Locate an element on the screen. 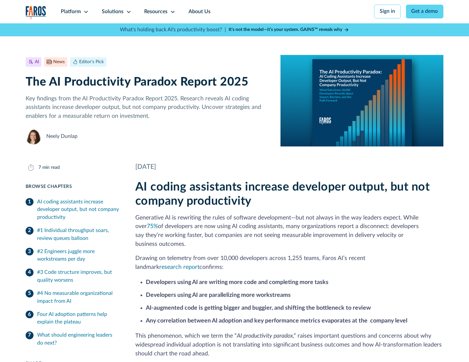 The image size is (469, 362). img: Neely Dunlap is located at coordinates (34, 136).